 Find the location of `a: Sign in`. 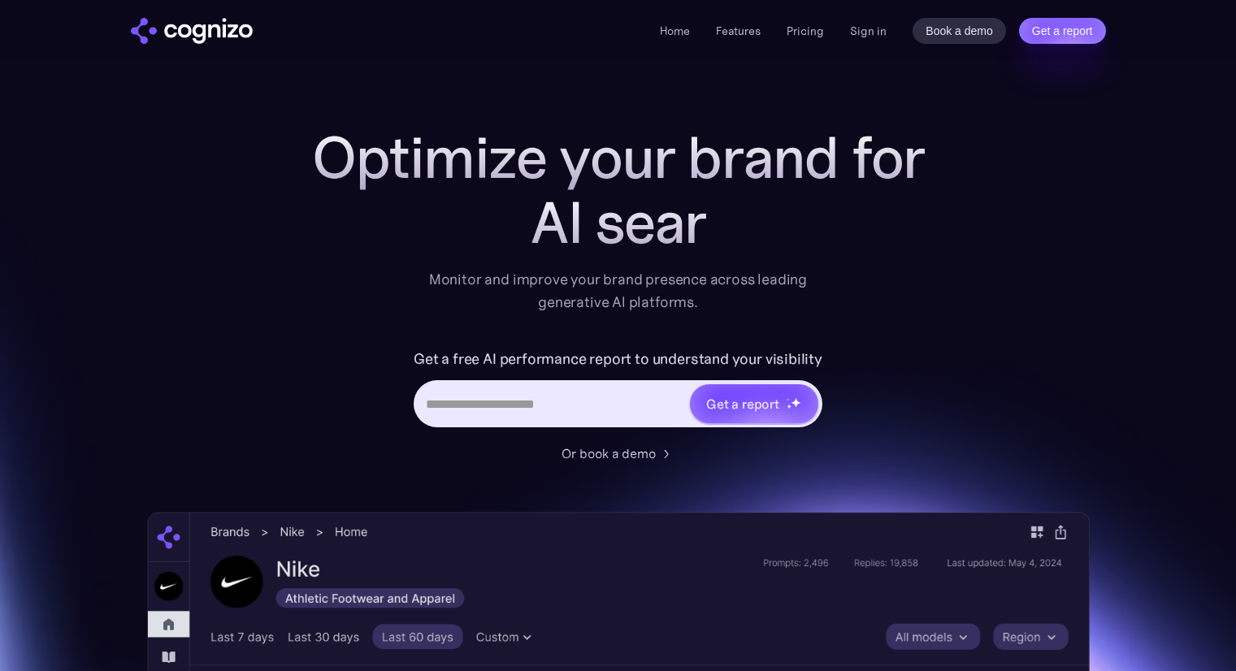

a: Sign in is located at coordinates (868, 31).